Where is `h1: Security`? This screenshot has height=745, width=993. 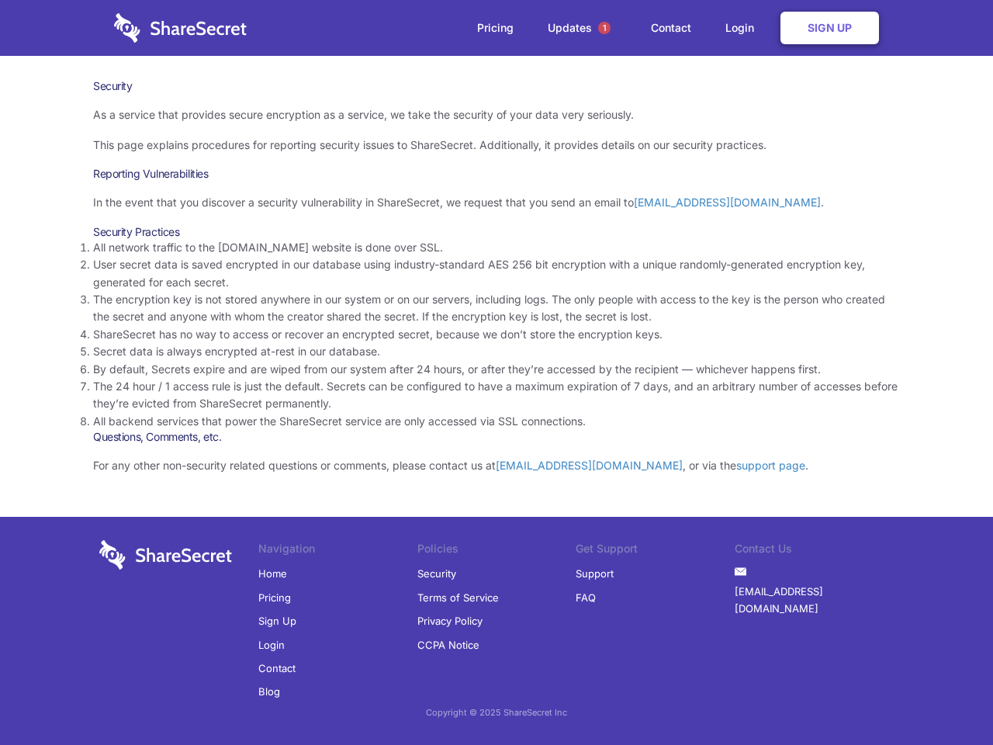 h1: Security is located at coordinates (497, 86).